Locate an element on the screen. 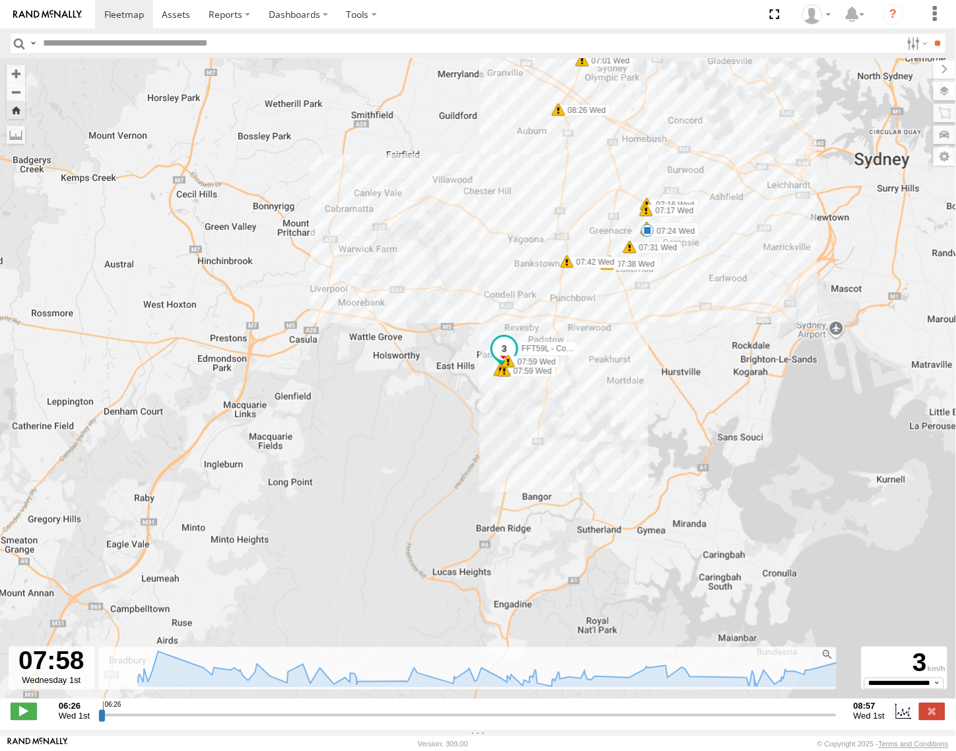  div: James Oakden is located at coordinates (817, 15).